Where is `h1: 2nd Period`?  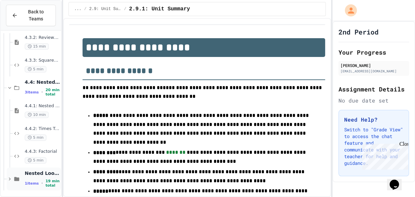 h1: 2nd Period is located at coordinates (359, 32).